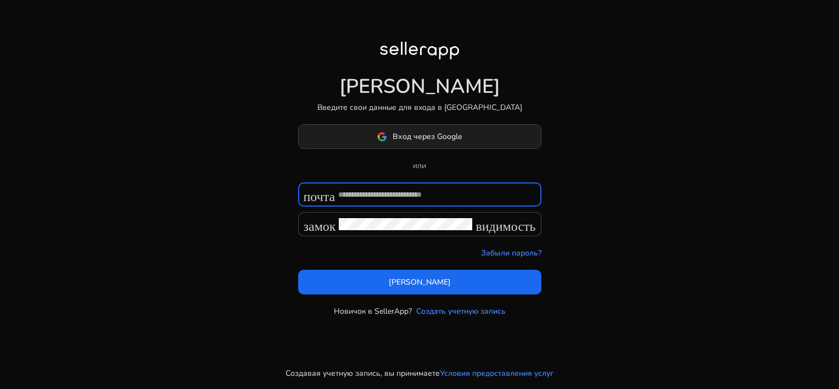 This screenshot has width=839, height=389. I want to click on button: Вход через Google, so click(419, 136).